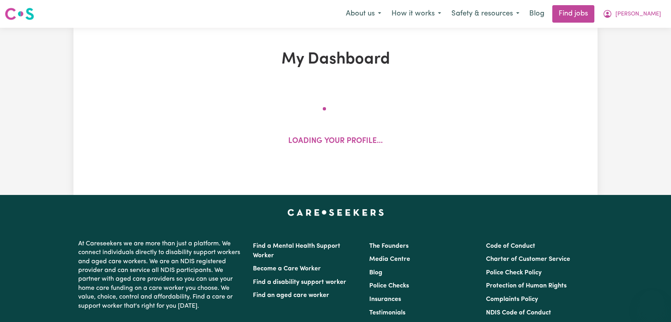 The image size is (671, 322). Describe the element at coordinates (387, 313) in the screenshot. I see `a: Testimonials` at that location.